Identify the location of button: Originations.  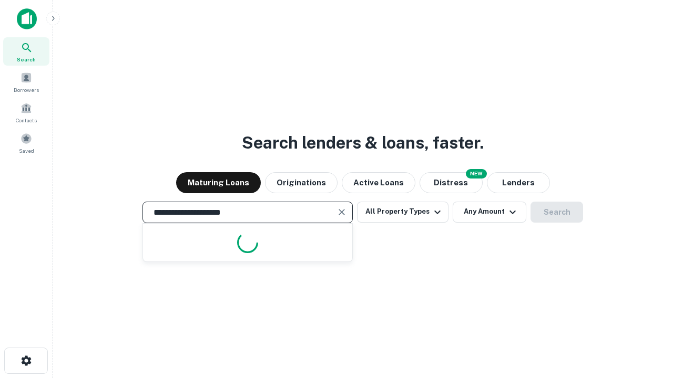
(301, 183).